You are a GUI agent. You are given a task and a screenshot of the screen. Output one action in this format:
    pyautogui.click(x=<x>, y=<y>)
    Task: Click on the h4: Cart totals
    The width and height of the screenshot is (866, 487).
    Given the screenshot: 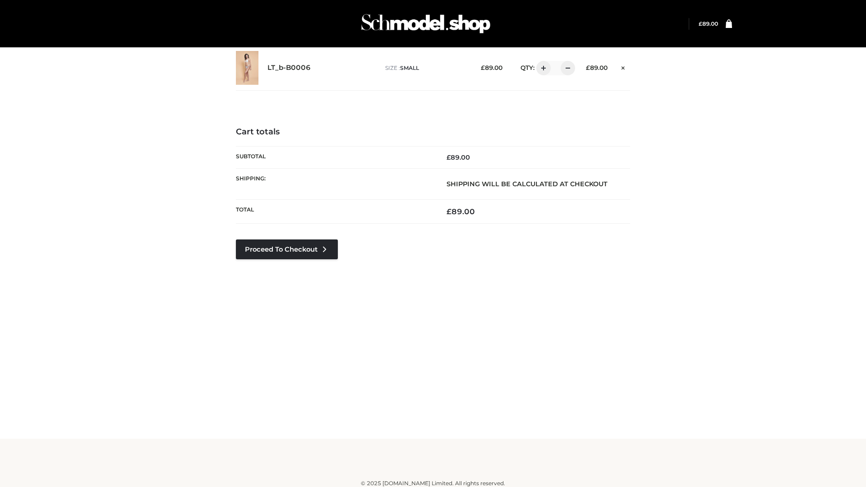 What is the action you would take?
    pyautogui.click(x=433, y=132)
    